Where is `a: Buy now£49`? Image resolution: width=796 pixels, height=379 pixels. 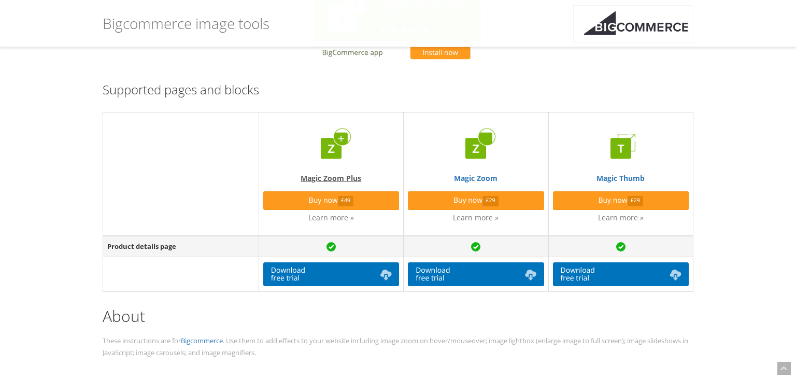 a: Buy now£49 is located at coordinates (331, 201).